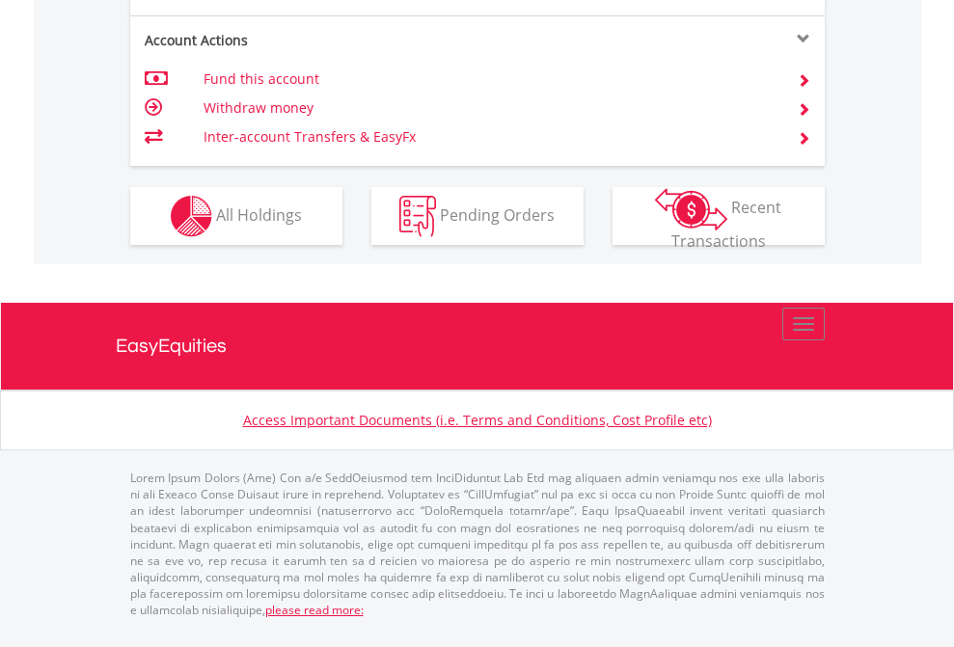  I want to click on img: transactions-zar-wht.png, so click(691, 209).